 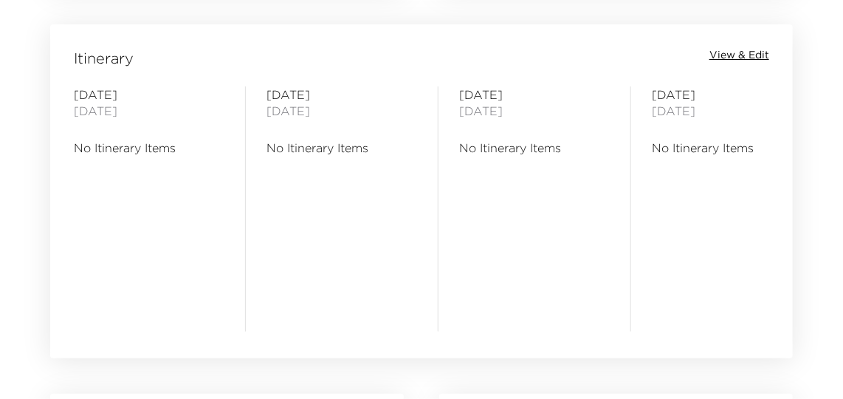 I want to click on button: View & Edit, so click(x=739, y=55).